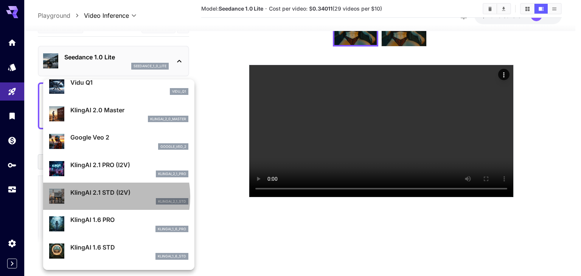 Image resolution: width=581 pixels, height=276 pixels. What do you see at coordinates (179, 92) in the screenshot?
I see `p: vidu_q1` at bounding box center [179, 92].